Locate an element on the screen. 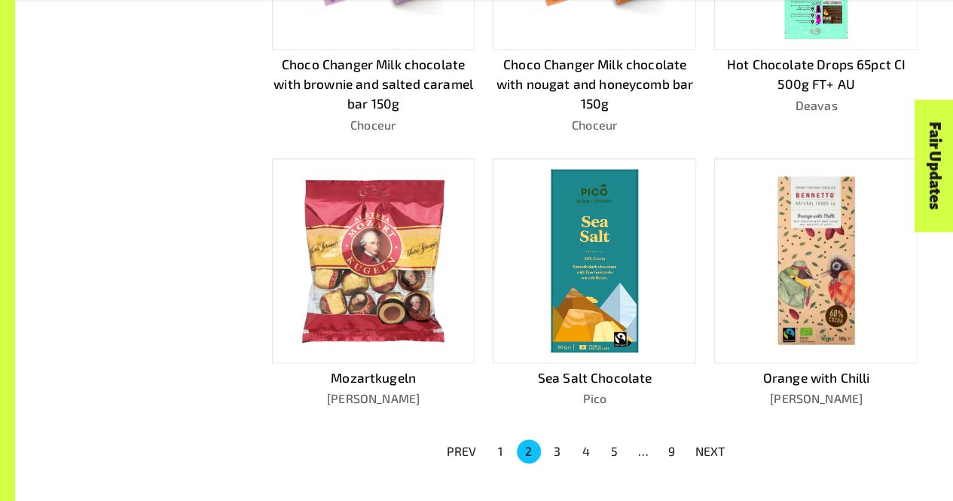 This screenshot has height=501, width=953. a: Sea Salt ChocolatePico is located at coordinates (594, 283).